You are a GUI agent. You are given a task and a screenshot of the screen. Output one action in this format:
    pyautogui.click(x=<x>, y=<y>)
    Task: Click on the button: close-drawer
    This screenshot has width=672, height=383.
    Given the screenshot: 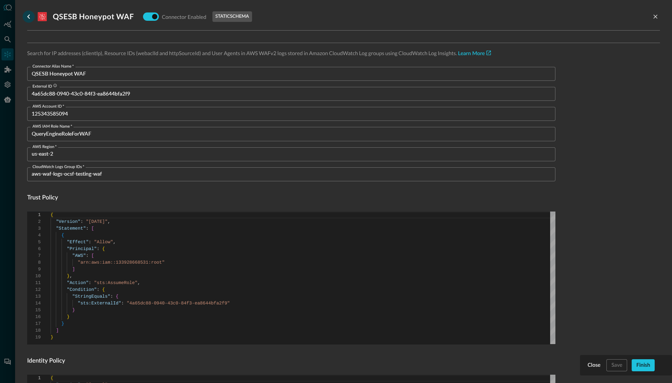 What is the action you would take?
    pyautogui.click(x=656, y=17)
    